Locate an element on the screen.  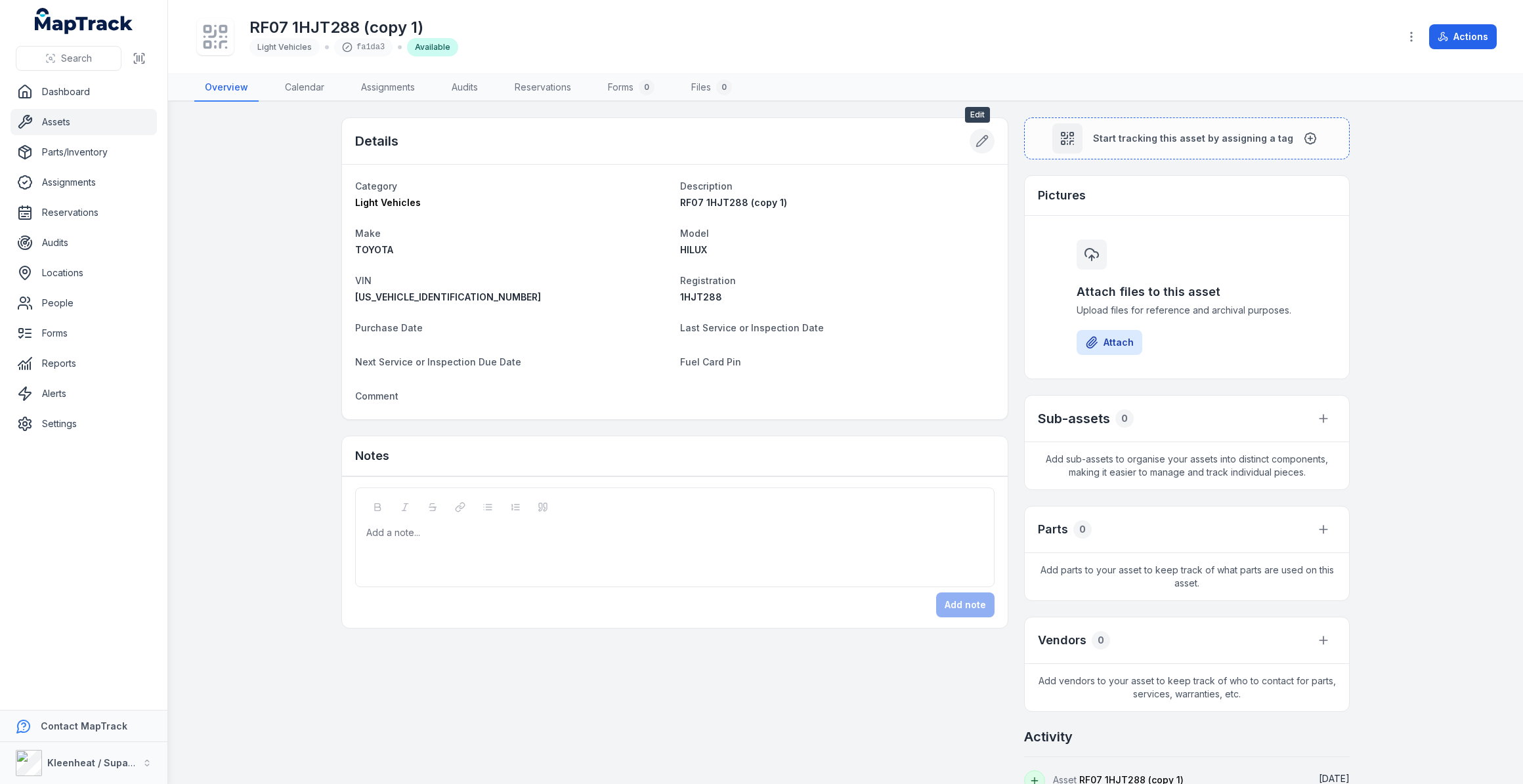
a: MapTrack is located at coordinates (84, 21).